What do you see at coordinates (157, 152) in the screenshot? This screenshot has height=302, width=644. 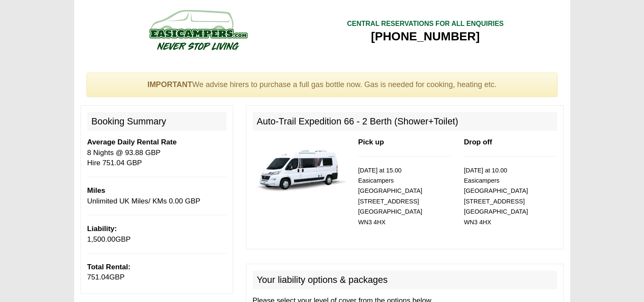 I see `p: 8 Nights @ 93.88 GBP Hire 751.04 GBP` at bounding box center [157, 152].